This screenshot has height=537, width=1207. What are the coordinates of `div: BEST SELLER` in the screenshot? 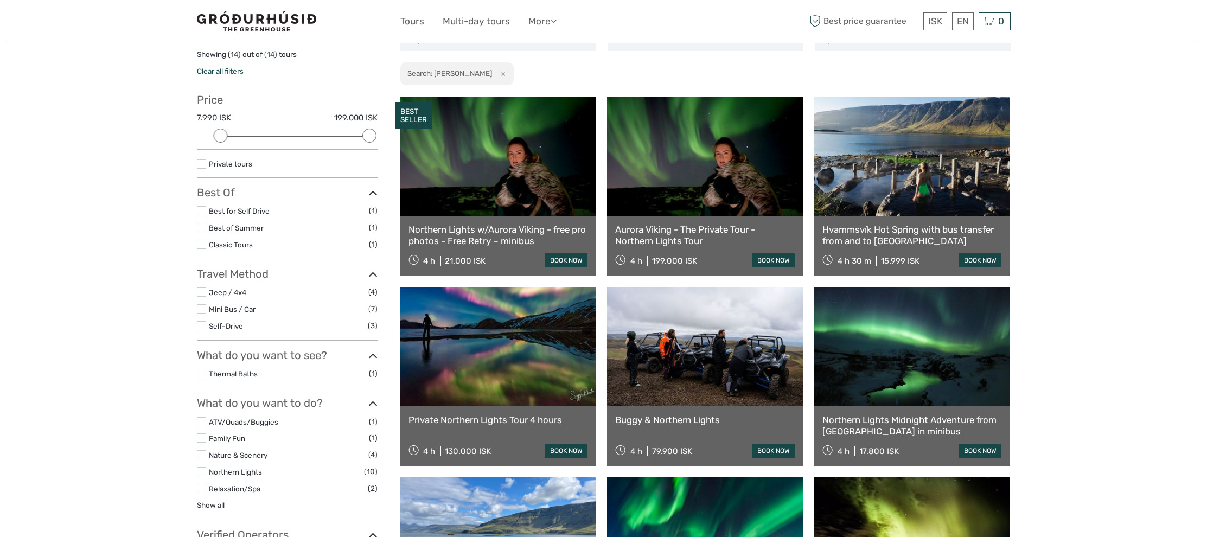 It's located at (413, 116).